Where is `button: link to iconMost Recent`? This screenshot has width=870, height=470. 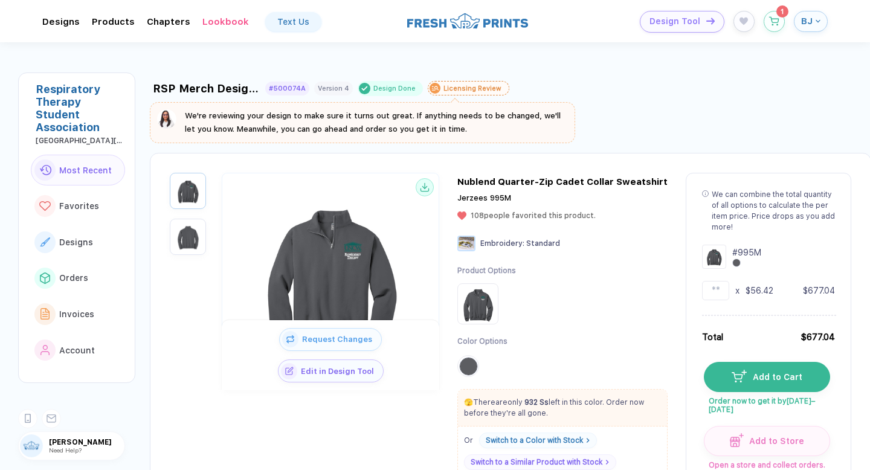
button: link to iconMost Recent is located at coordinates (78, 170).